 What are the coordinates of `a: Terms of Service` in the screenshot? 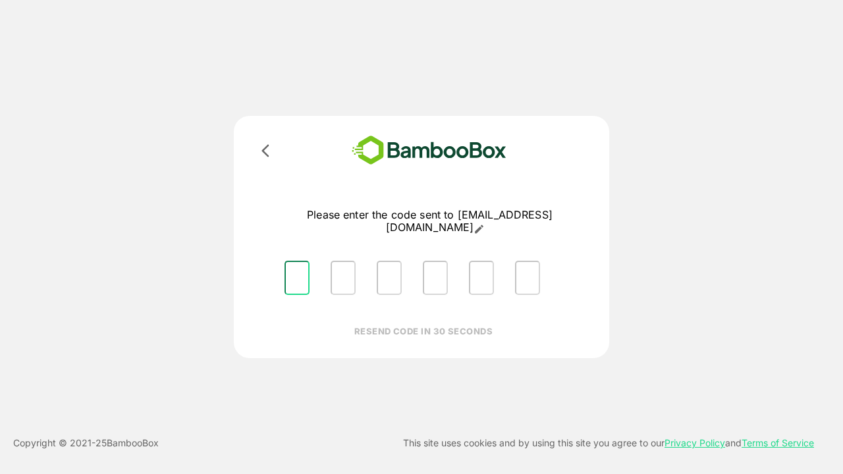 It's located at (778, 443).